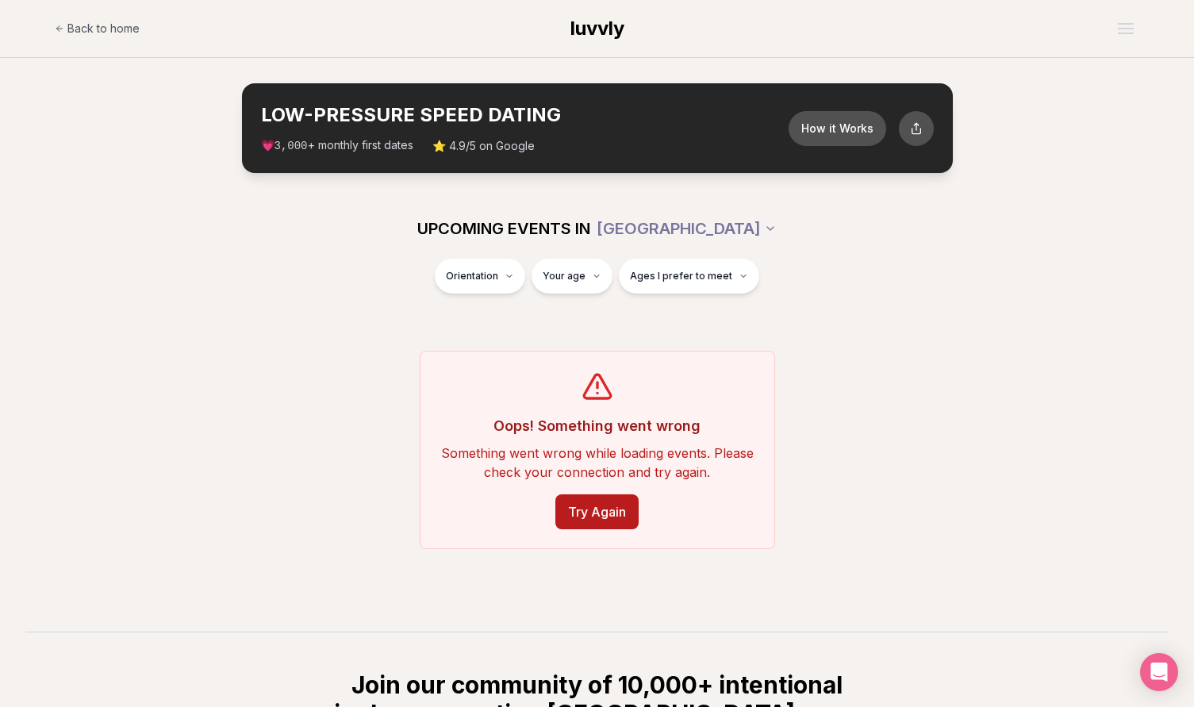 The image size is (1194, 707). I want to click on span: Orientation, so click(472, 276).